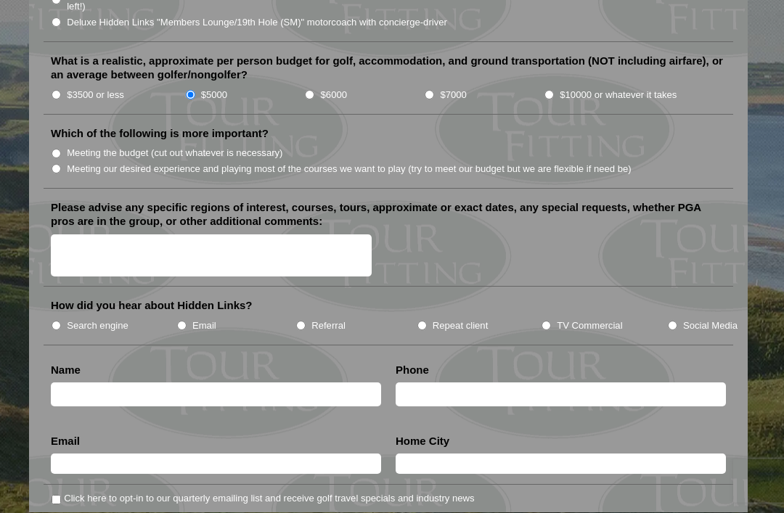 The width and height of the screenshot is (784, 513). Describe the element at coordinates (328, 327) in the screenshot. I see `label: Referral` at that location.